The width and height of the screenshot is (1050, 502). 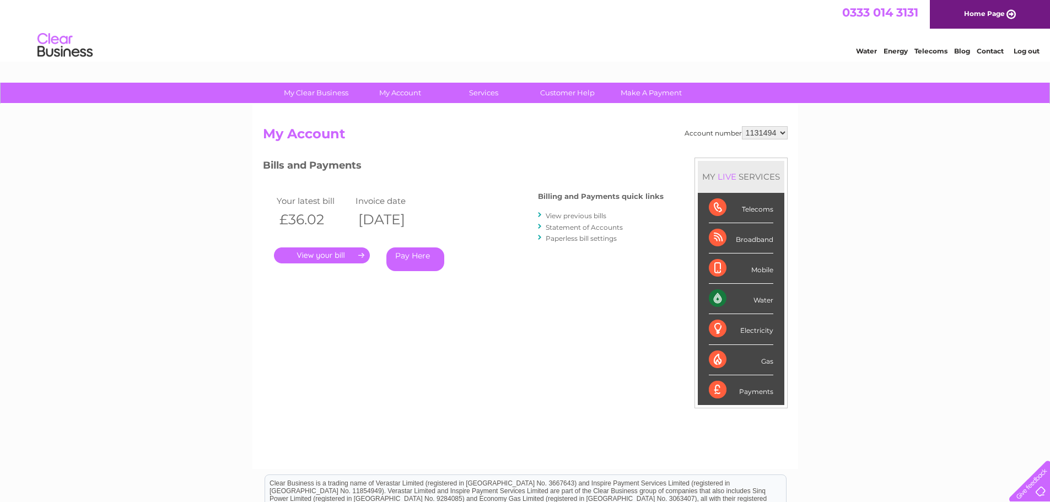 I want to click on a: Make A Payment, so click(x=651, y=93).